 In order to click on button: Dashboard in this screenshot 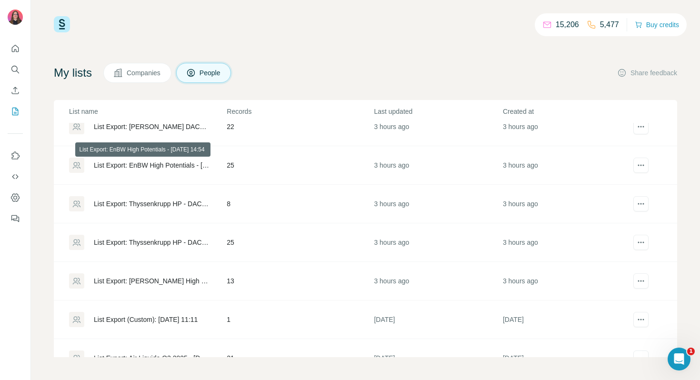, I will do `click(15, 198)`.